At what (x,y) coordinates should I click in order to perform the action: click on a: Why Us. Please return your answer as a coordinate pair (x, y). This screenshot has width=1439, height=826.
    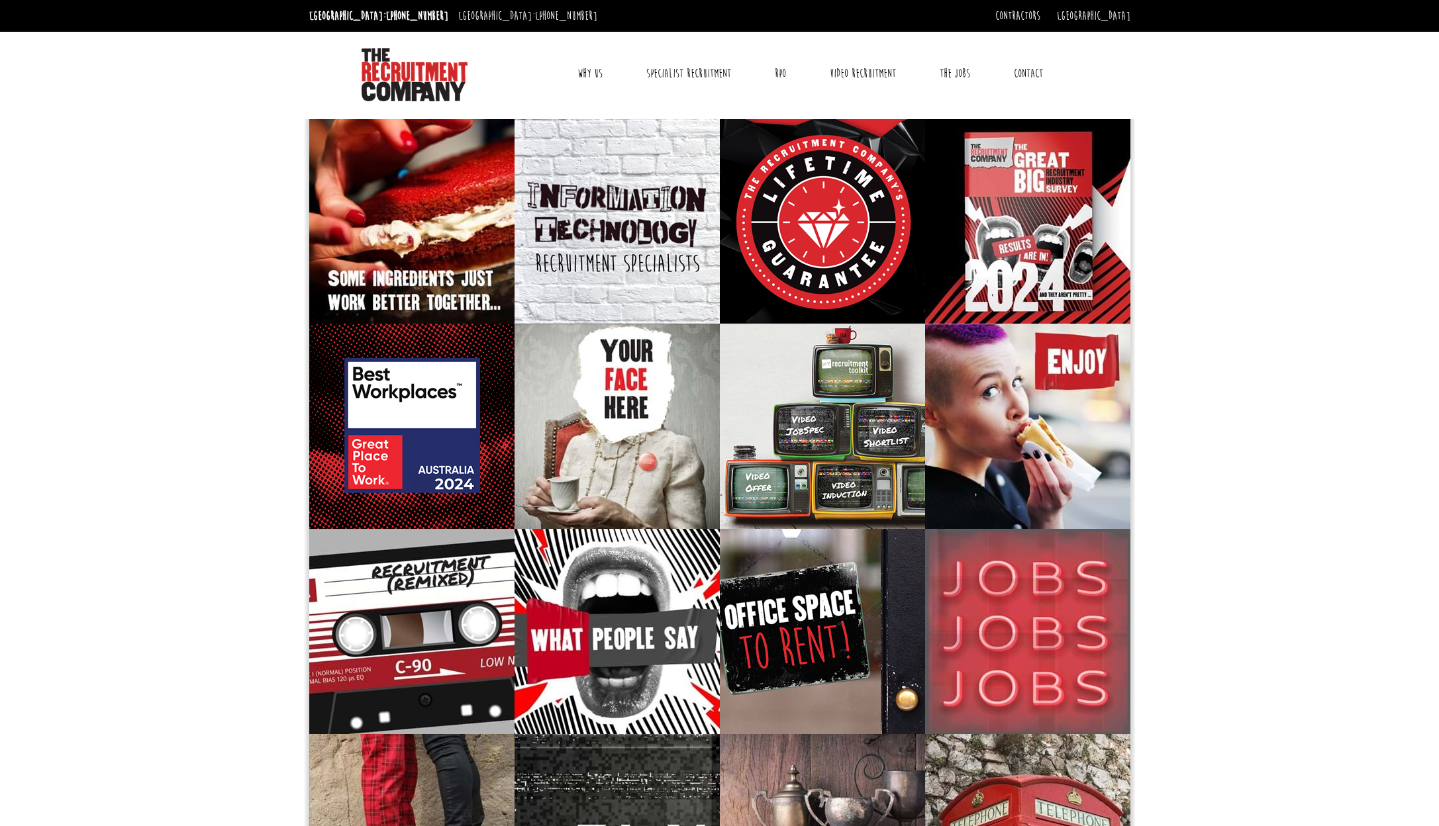
    Looking at the image, I should click on (590, 74).